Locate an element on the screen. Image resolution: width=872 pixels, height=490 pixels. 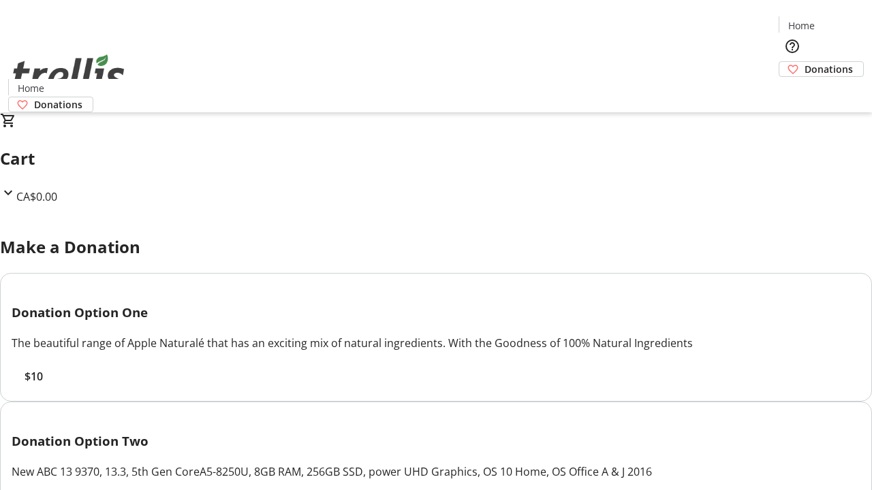
button: $10 is located at coordinates (33, 377).